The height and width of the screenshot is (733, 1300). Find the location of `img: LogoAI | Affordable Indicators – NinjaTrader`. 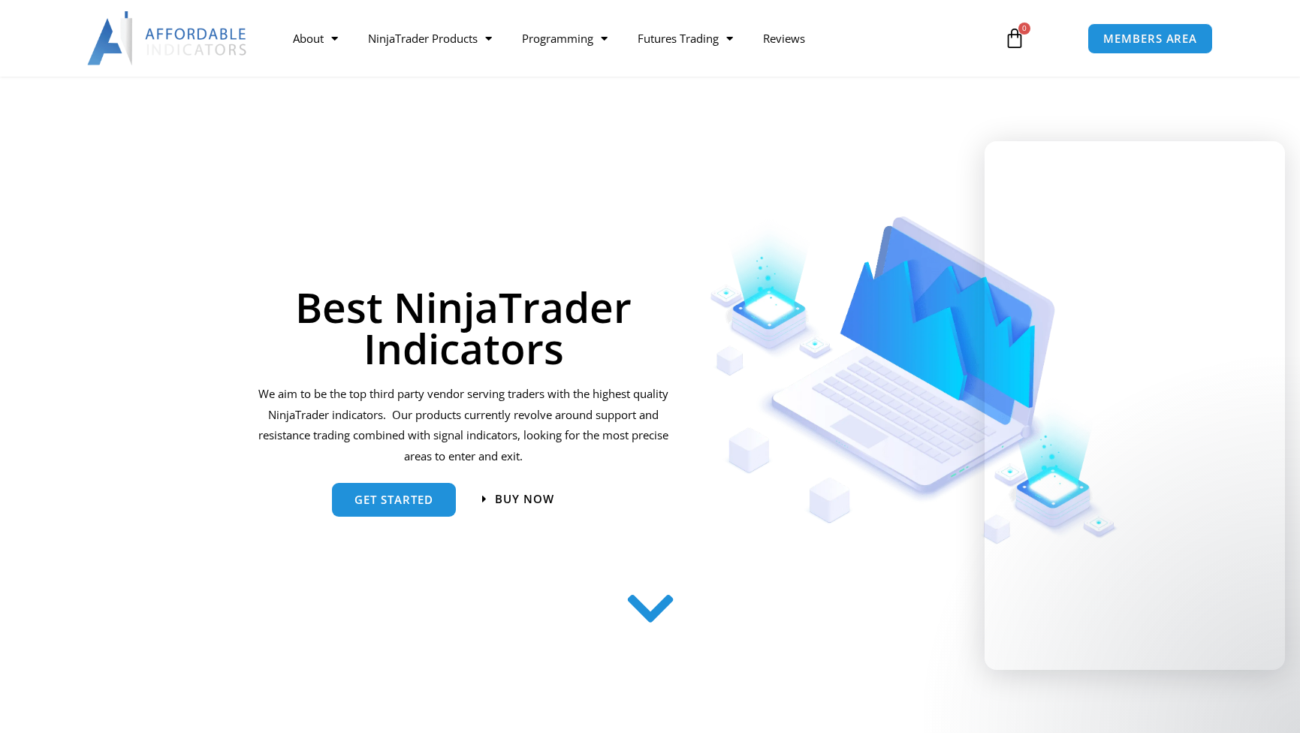

img: LogoAI | Affordable Indicators – NinjaTrader is located at coordinates (167, 38).